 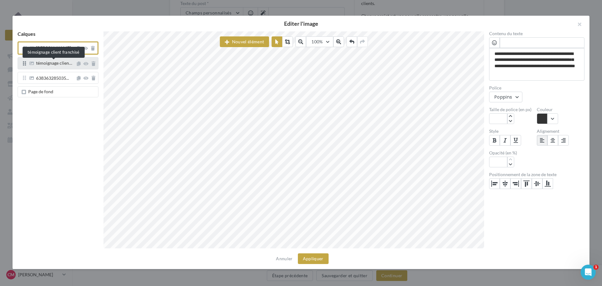 What do you see at coordinates (284, 258) in the screenshot?
I see `button: Annuler` at bounding box center [284, 258].